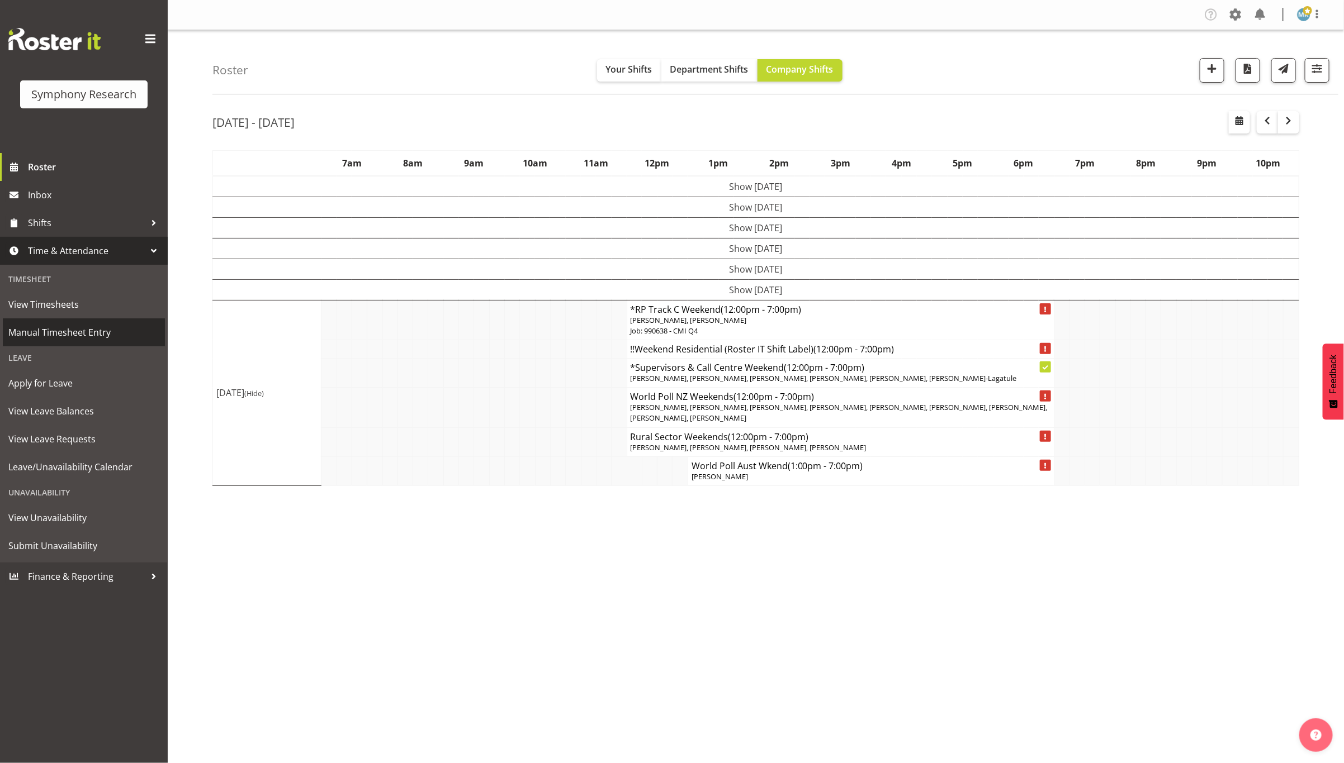  Describe the element at coordinates (871, 466) in the screenshot. I see `h4: World Poll Aust Wkend` at that location.